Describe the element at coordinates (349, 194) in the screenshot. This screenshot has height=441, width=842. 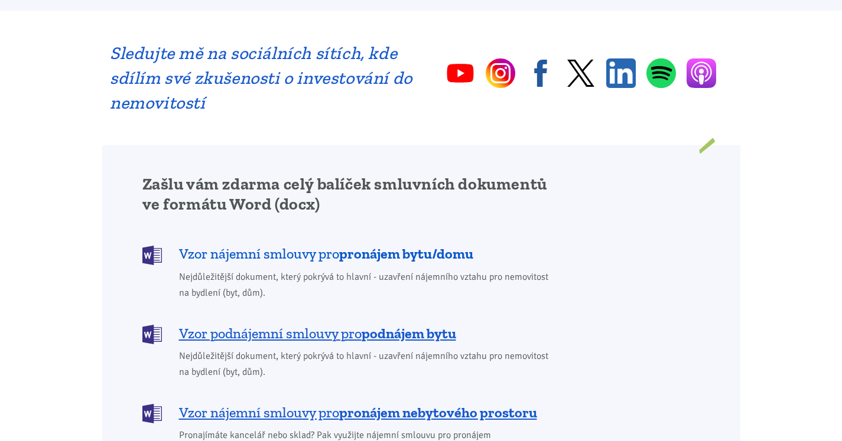
I see `h2: Zašlu vám zdarma celý balíček smluvních dokumentů ve formátu Word (docx)` at that location.